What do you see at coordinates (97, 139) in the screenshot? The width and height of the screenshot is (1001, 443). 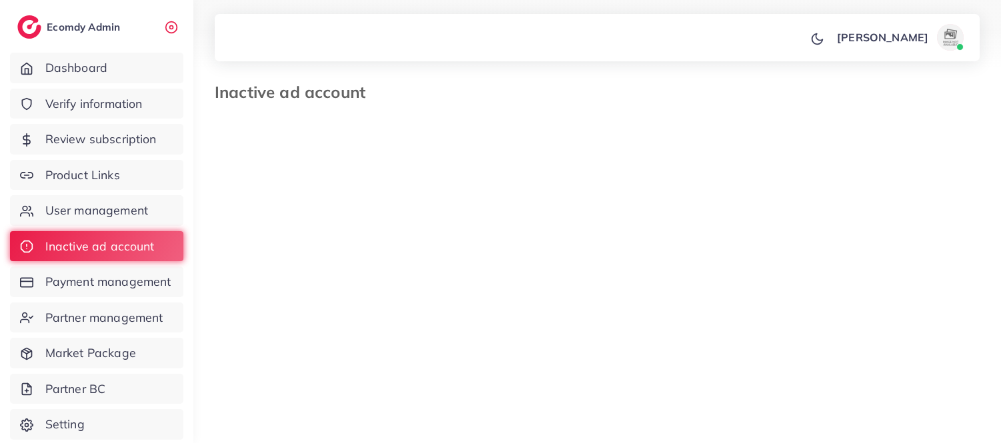 I see `a: Review subscription` at bounding box center [97, 139].